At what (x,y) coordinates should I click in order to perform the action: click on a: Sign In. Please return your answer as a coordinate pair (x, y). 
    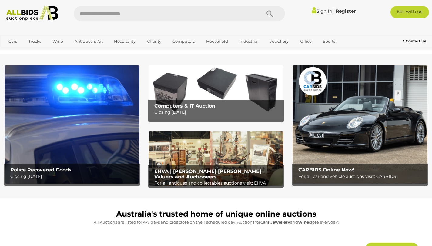
    Looking at the image, I should click on (322, 11).